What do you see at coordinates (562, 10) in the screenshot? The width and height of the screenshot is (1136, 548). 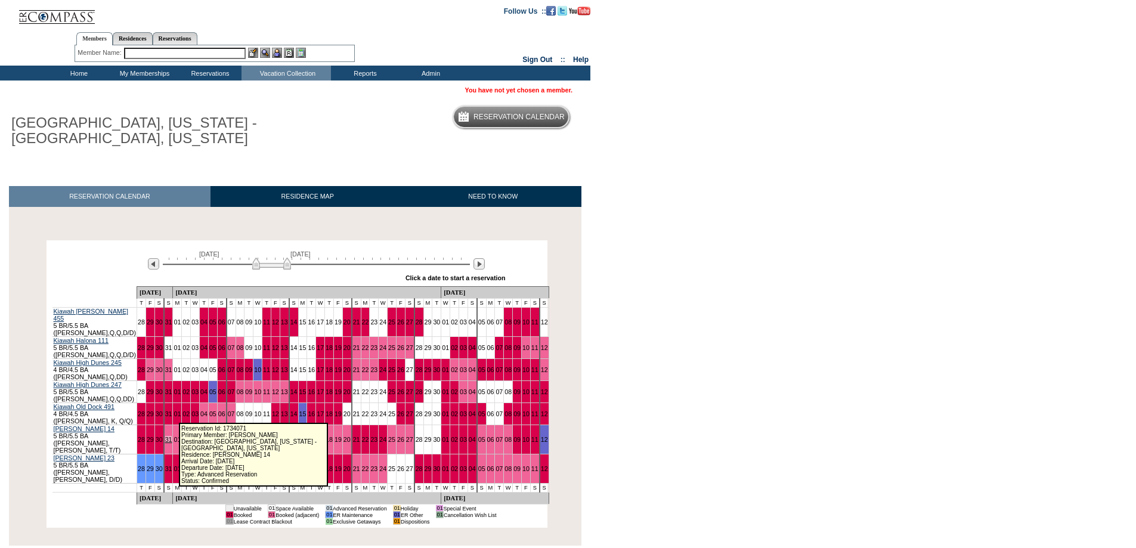 I see `a: Follow us on Twitter` at bounding box center [562, 10].